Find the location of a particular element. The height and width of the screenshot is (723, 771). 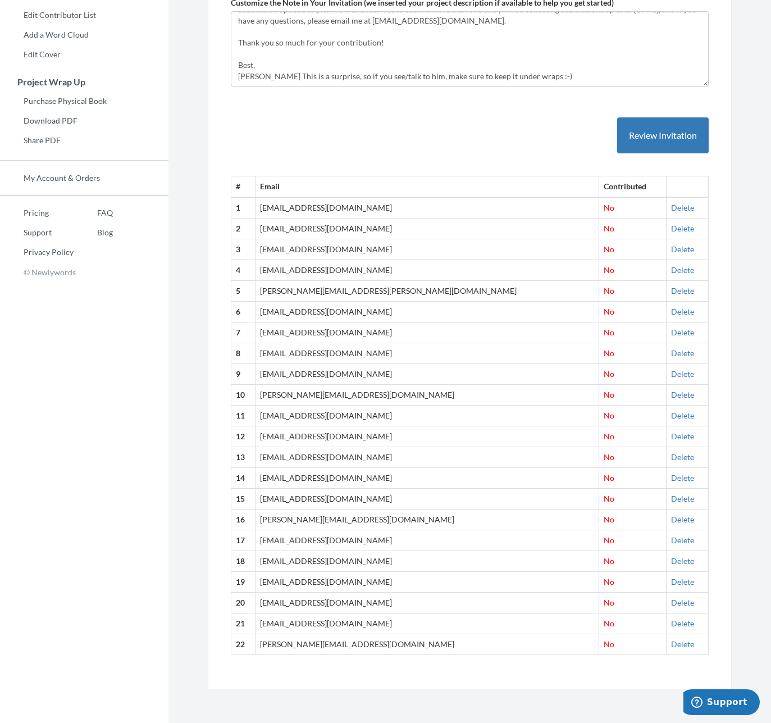

th: Contributed is located at coordinates (633, 186).